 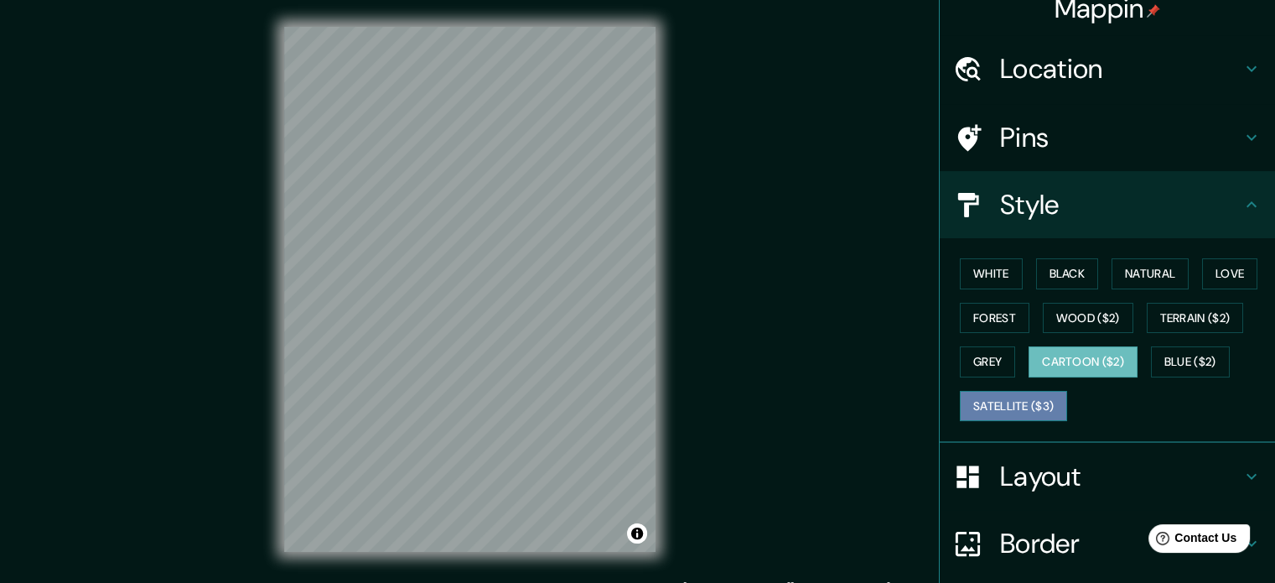 What do you see at coordinates (1195, 318) in the screenshot?
I see `button: Terrain ($2)` at bounding box center [1195, 318].